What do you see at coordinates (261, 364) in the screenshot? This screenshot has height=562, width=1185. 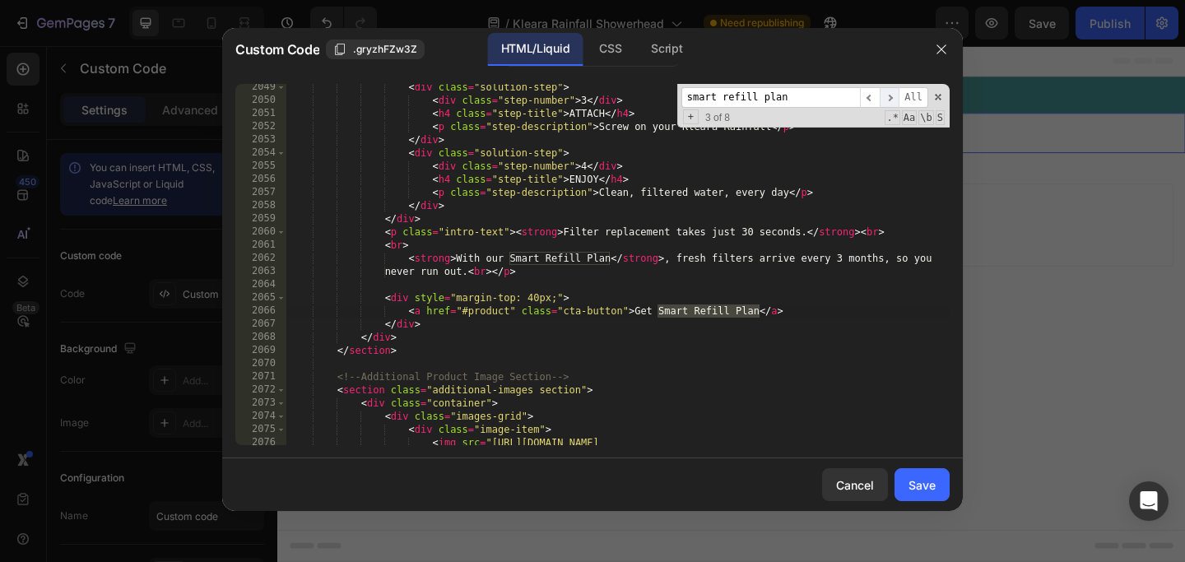 I see `div: 2070` at bounding box center [261, 364].